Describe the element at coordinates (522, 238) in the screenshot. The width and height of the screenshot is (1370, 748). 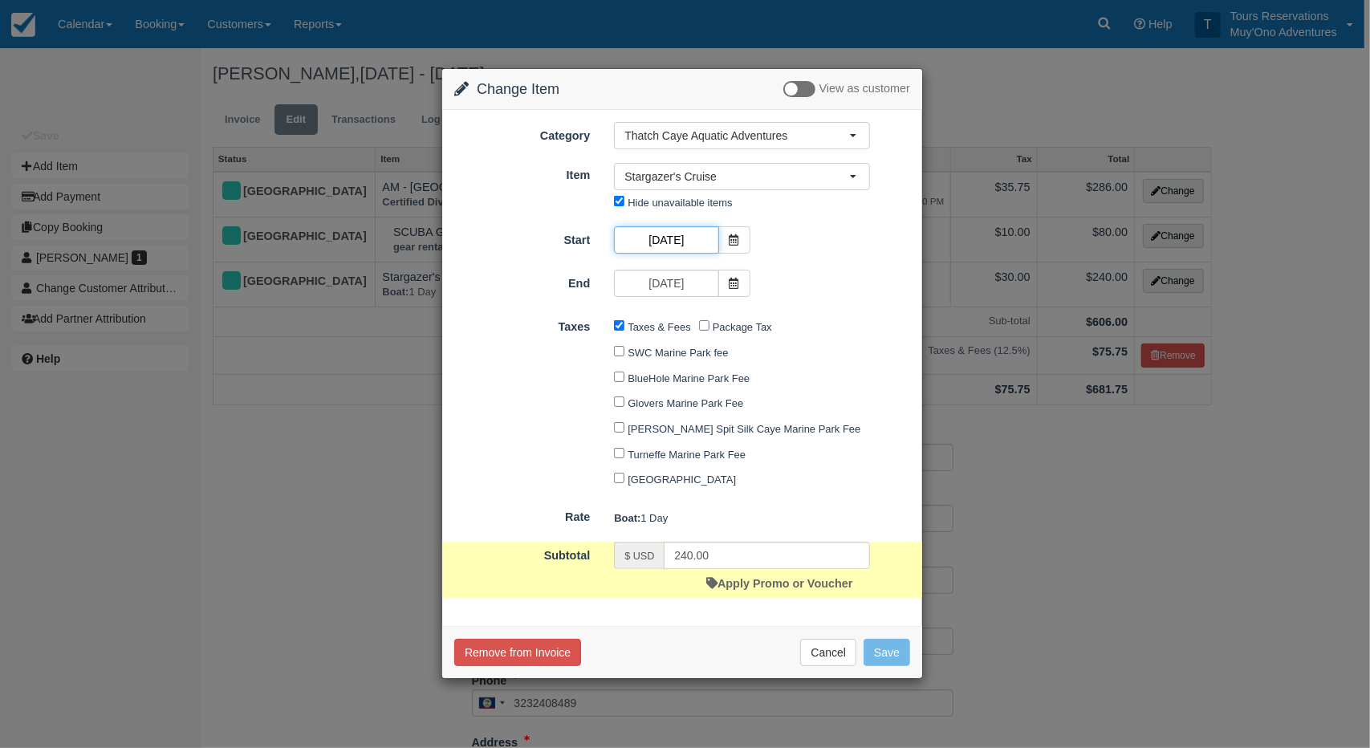
I see `label: Start` at that location.